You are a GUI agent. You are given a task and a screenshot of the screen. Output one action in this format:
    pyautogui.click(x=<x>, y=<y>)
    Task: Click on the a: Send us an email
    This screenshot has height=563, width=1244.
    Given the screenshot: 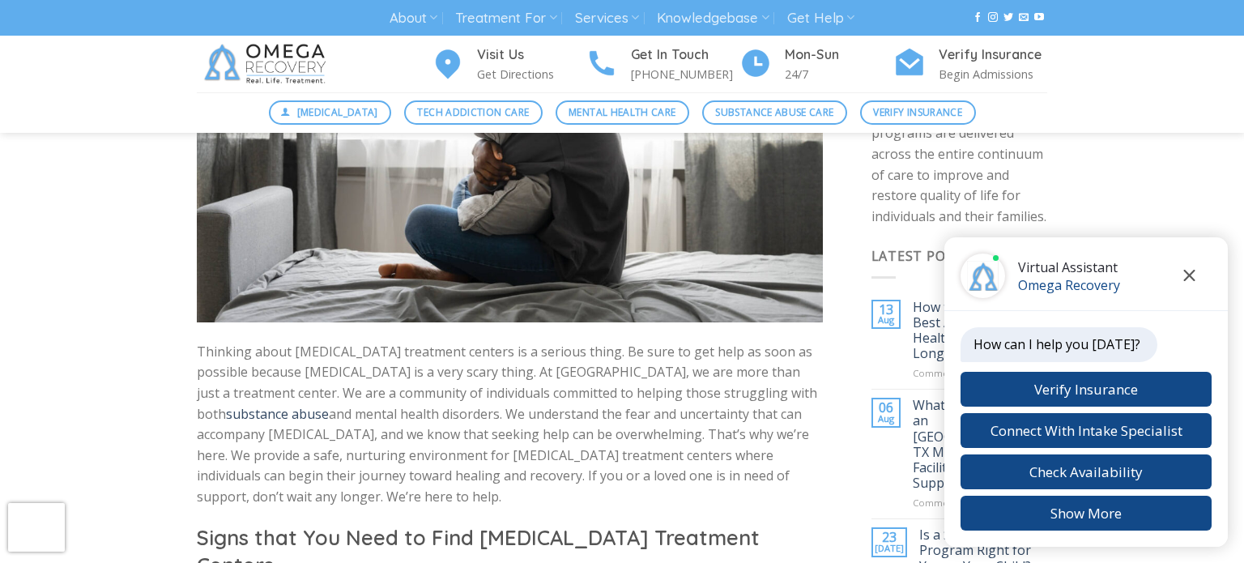 What is the action you would take?
    pyautogui.click(x=1024, y=18)
    